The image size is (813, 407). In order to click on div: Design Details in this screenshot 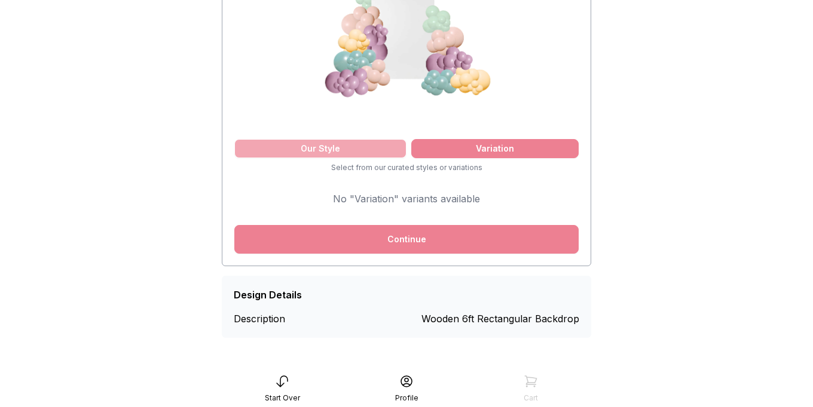, I will do `click(268, 295)`.